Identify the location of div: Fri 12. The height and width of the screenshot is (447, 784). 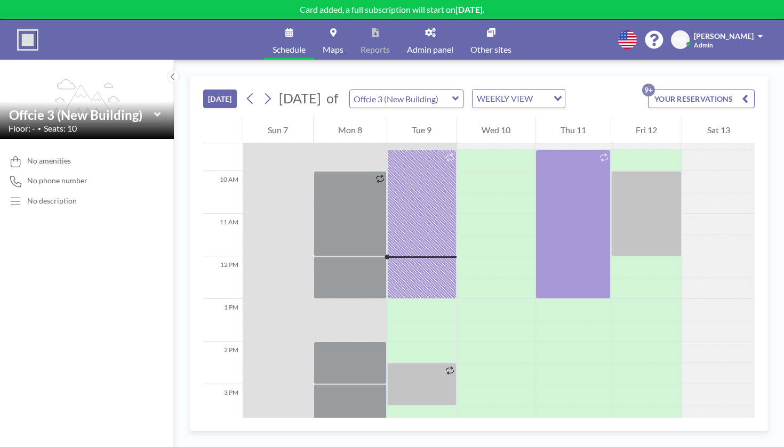
(646, 130).